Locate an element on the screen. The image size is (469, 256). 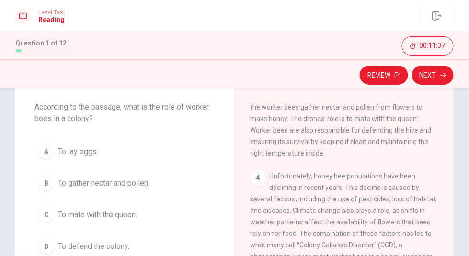
span: To defend the colony. is located at coordinates (93, 247).